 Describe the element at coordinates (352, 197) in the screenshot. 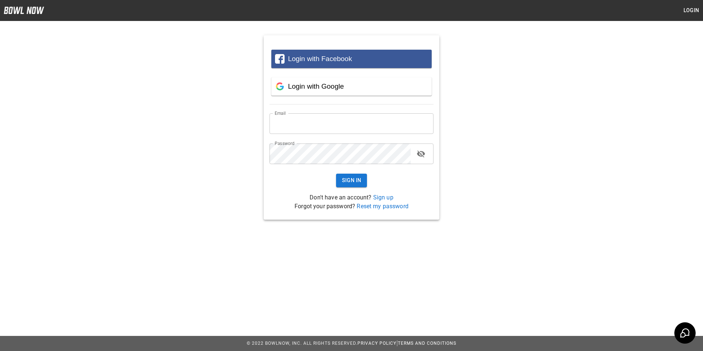

I see `p: Don't have an account?` at that location.